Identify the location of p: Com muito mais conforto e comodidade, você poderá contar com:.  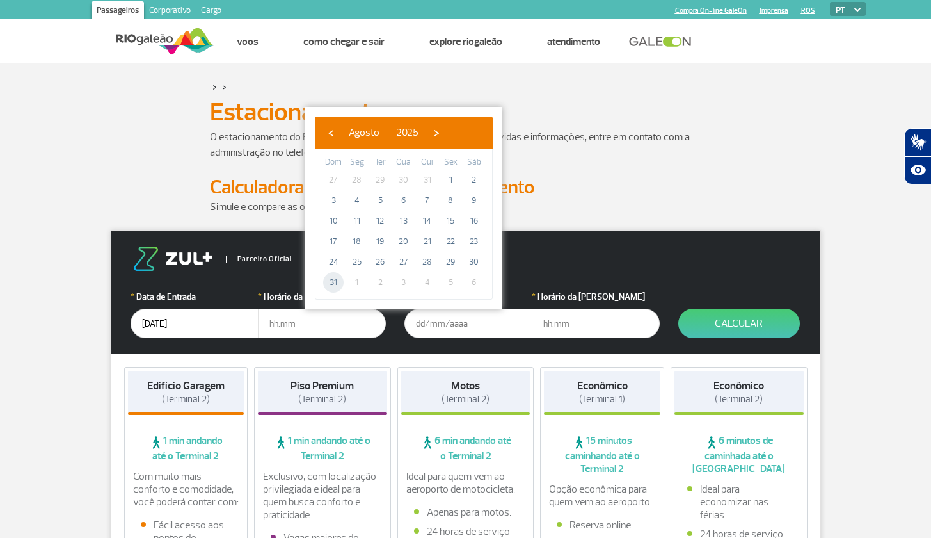
(186, 489).